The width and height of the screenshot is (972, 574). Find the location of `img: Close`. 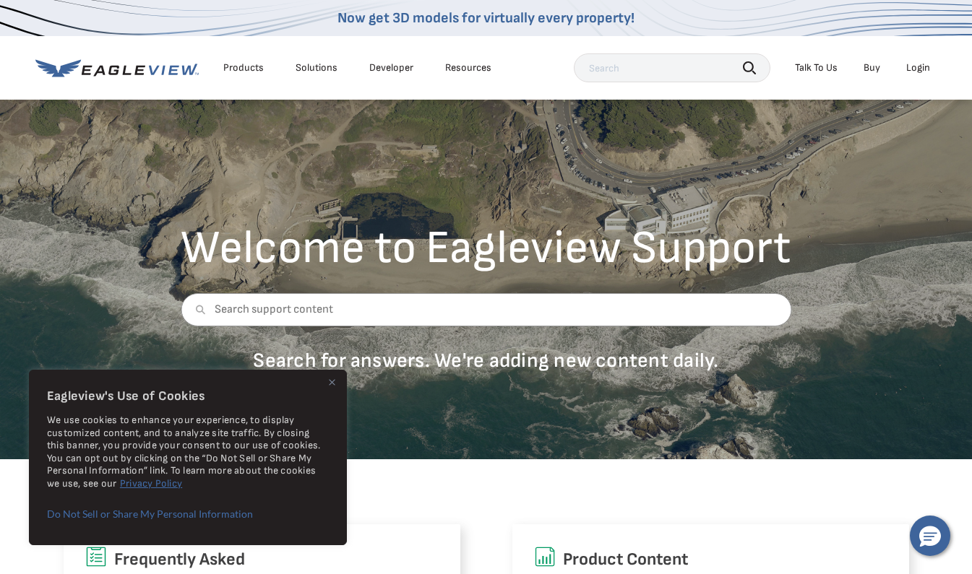

img: Close is located at coordinates (332, 382).